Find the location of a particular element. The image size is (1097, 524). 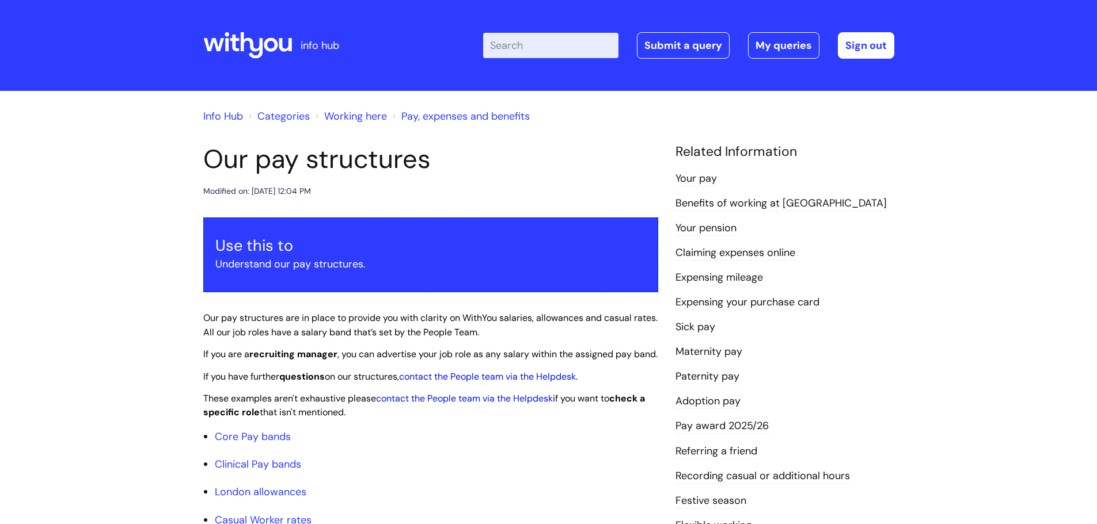

a: Categories is located at coordinates (283, 116).